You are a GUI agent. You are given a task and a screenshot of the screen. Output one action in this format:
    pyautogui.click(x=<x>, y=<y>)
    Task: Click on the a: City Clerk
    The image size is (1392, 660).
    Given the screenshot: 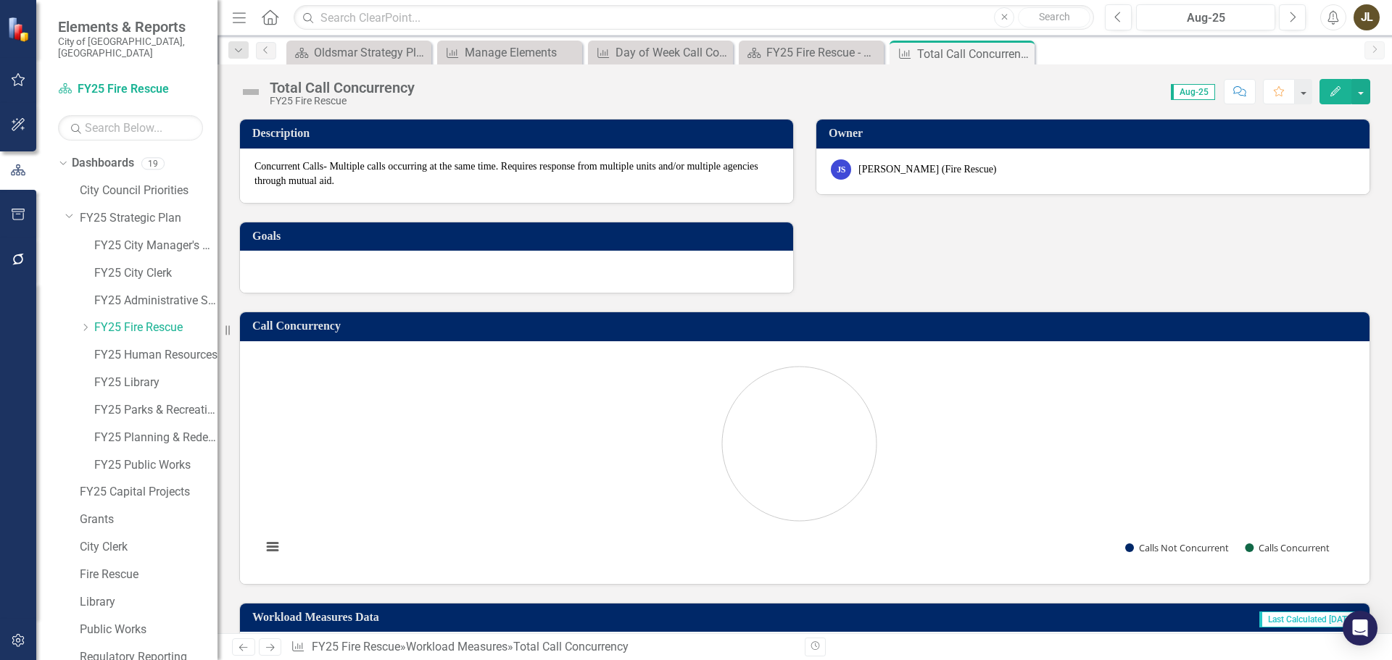 What is the action you would take?
    pyautogui.click(x=149, y=547)
    